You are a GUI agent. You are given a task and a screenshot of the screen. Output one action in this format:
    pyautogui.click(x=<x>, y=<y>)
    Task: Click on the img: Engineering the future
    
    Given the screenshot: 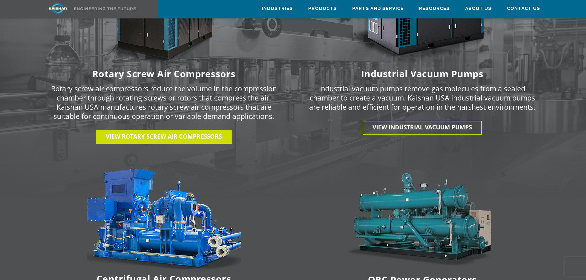 What is the action you would take?
    pyautogui.click(x=105, y=9)
    